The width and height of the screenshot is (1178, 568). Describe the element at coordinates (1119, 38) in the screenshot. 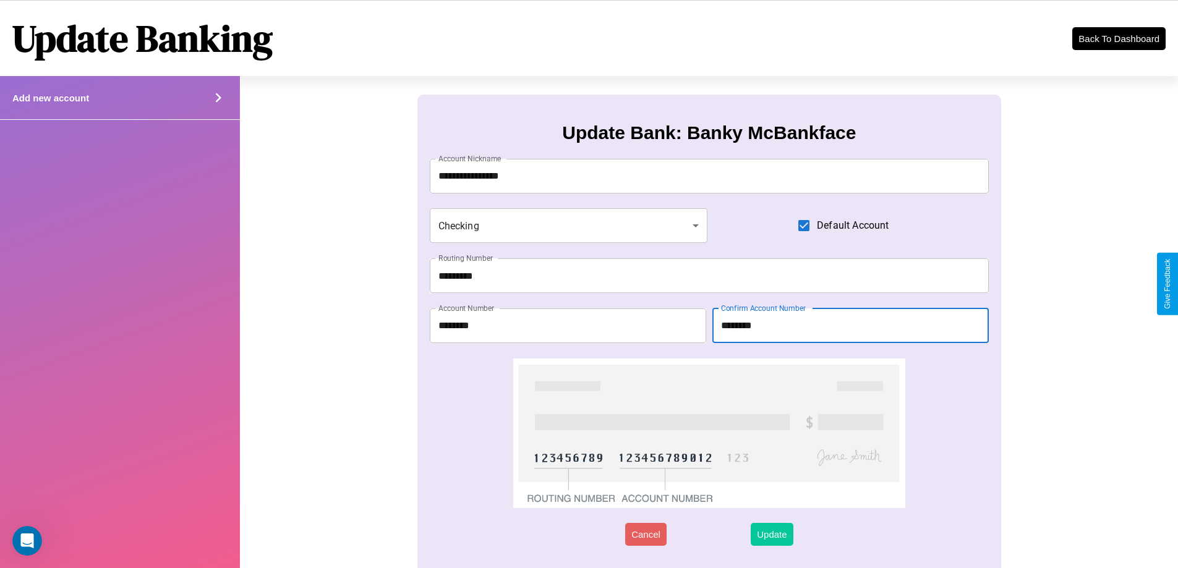

I see `button: Back To Dashboard` at that location.